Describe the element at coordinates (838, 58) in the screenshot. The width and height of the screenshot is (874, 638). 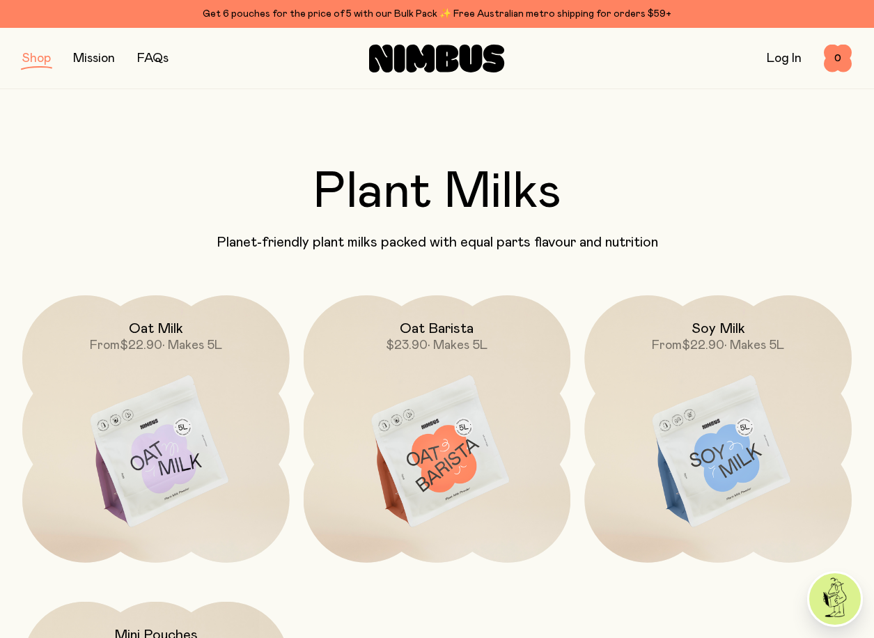
I see `span: 0` at that location.